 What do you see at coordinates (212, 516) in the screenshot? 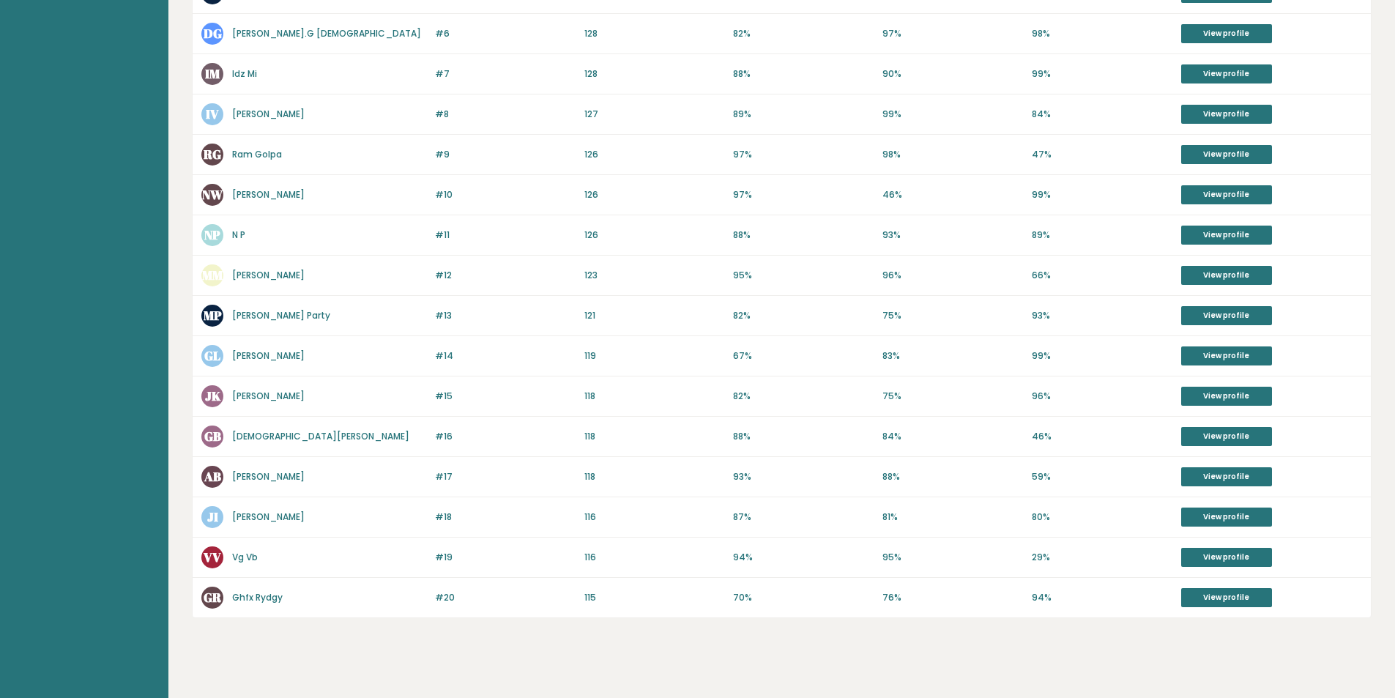
I see `text: JI` at bounding box center [212, 516].